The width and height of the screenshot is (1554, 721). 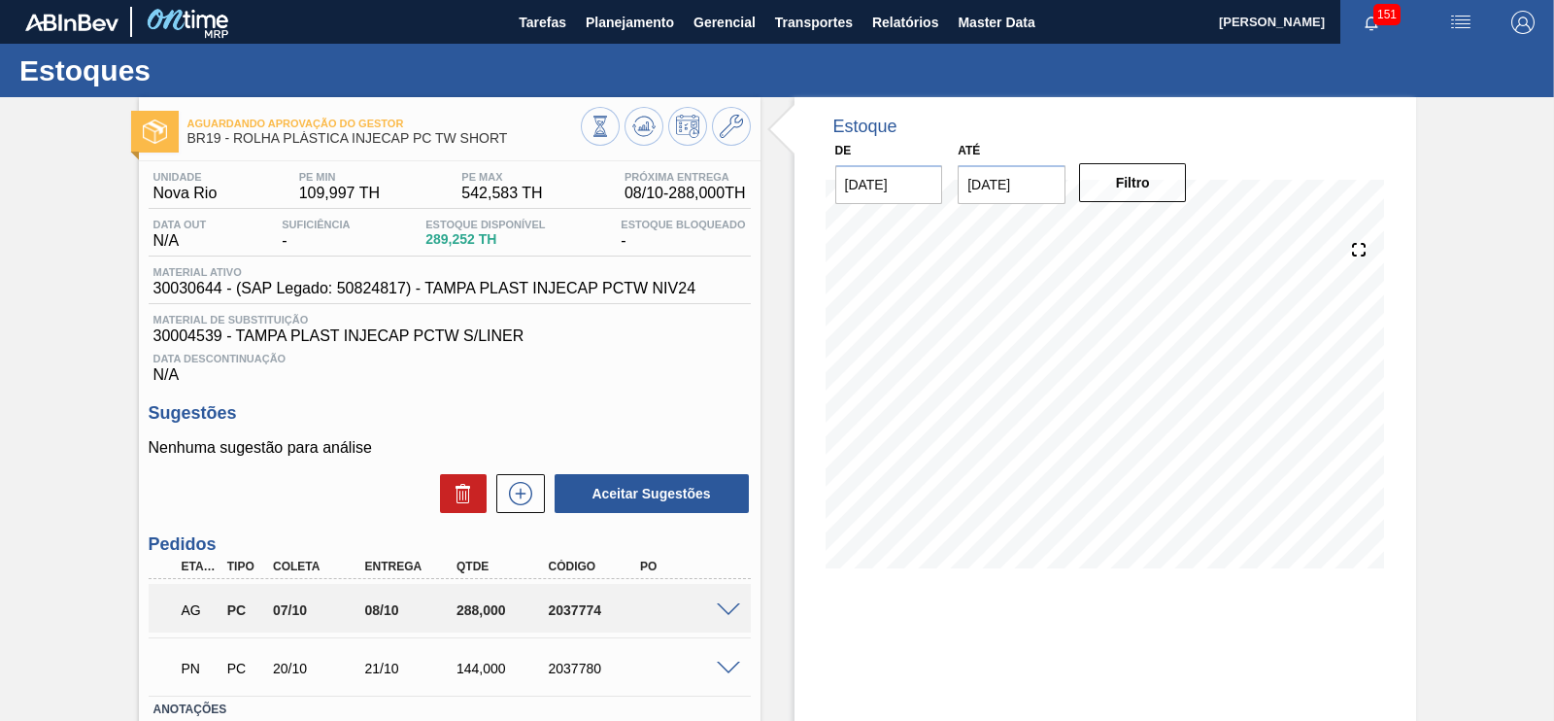 I want to click on div: Aguardando Aprovação do Gestor, so click(x=200, y=610).